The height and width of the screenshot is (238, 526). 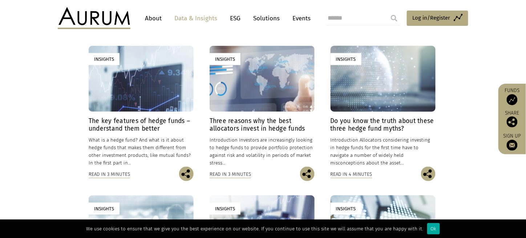 What do you see at coordinates (383, 106) in the screenshot?
I see `a: Insights Do you know the truth about these three hedge fund myths? Introduction Allocators consid...` at bounding box center [383, 106].